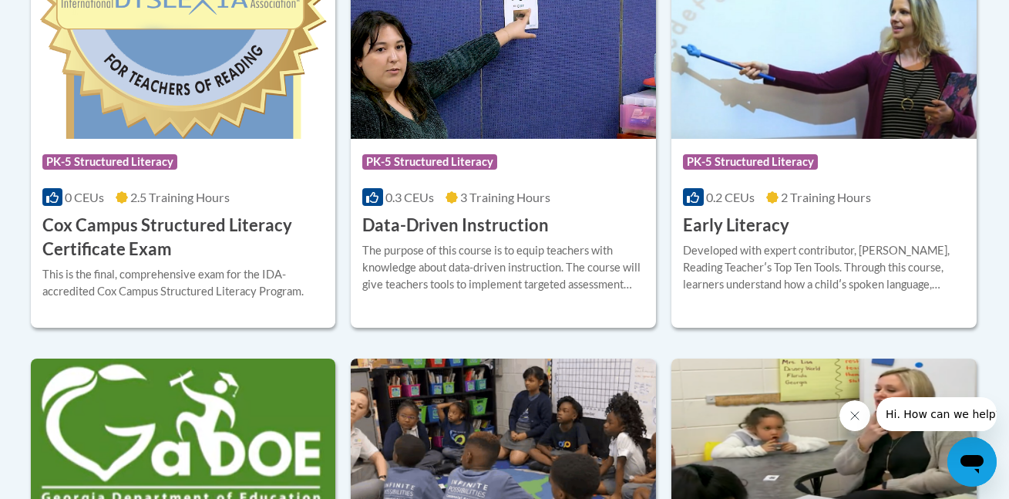  What do you see at coordinates (67, 17) in the screenshot?
I see `span: Hi. How can we help?` at bounding box center [67, 17].